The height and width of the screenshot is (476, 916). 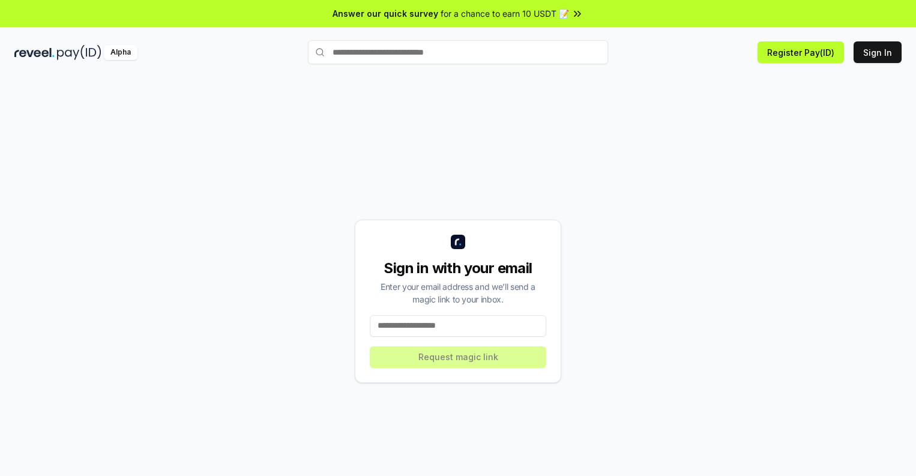 I want to click on img: reveel_dark, so click(x=34, y=52).